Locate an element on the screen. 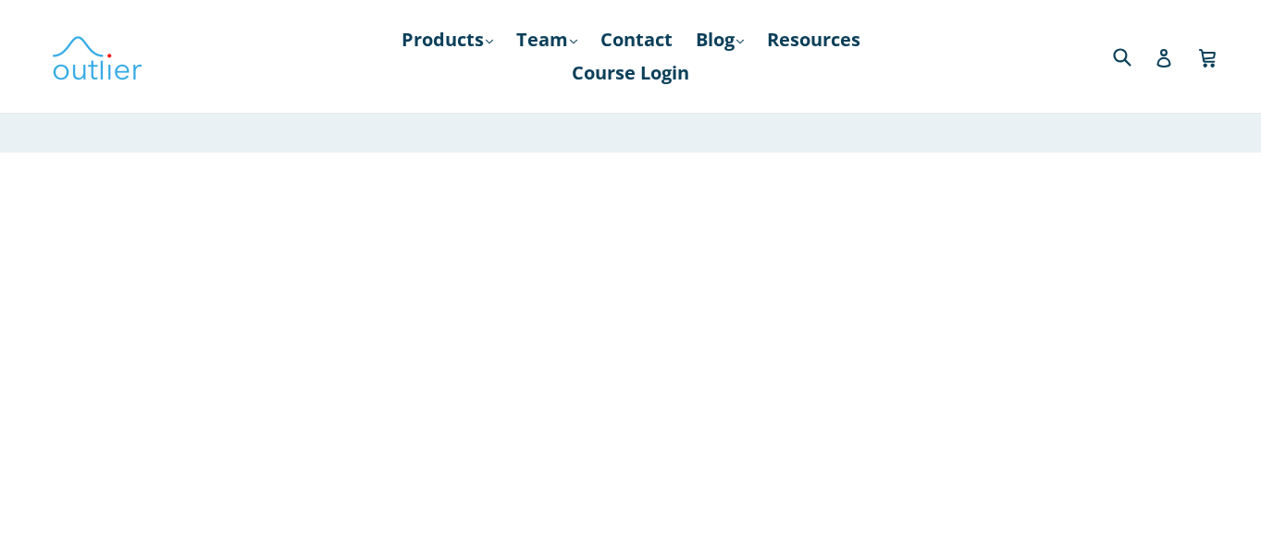 The height and width of the screenshot is (551, 1261). a: Resources is located at coordinates (813, 40).